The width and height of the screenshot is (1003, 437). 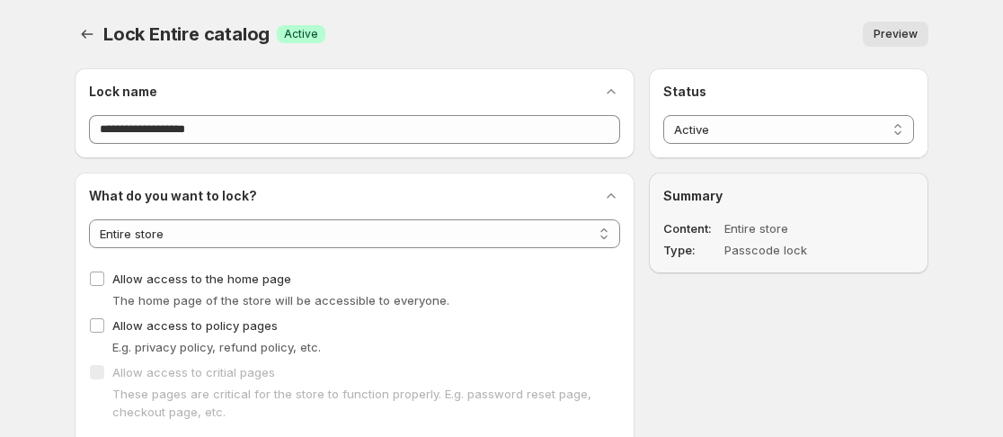 What do you see at coordinates (217, 347) in the screenshot?
I see `span: E.g. privacy policy, refund policy, etc.` at bounding box center [217, 347].